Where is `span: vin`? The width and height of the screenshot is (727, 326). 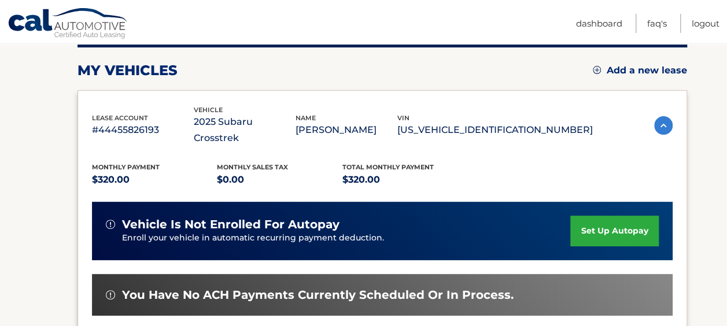
span: vin is located at coordinates (403, 118).